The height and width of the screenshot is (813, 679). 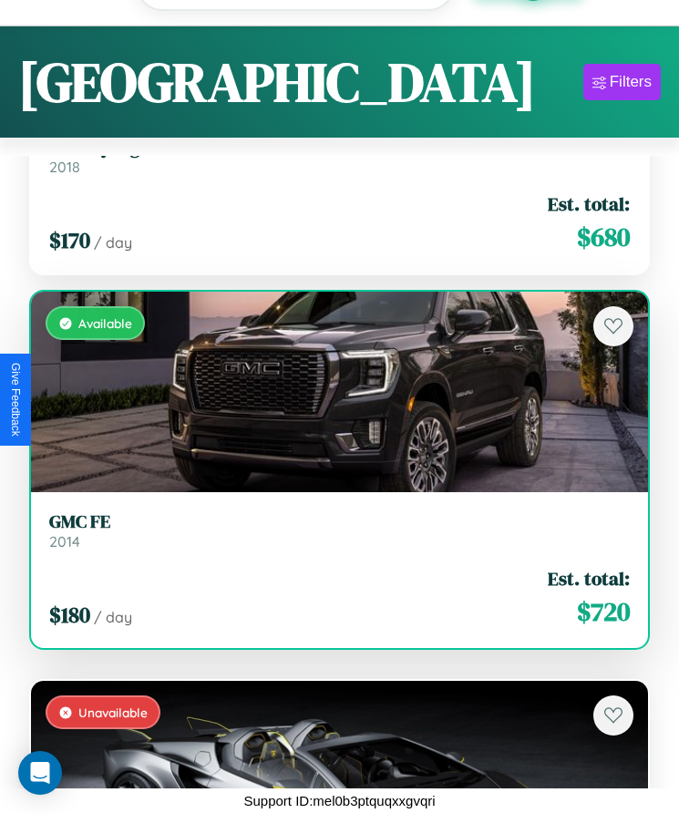 What do you see at coordinates (339, 156) in the screenshot?
I see `a: Bentley Eight2018` at bounding box center [339, 156].